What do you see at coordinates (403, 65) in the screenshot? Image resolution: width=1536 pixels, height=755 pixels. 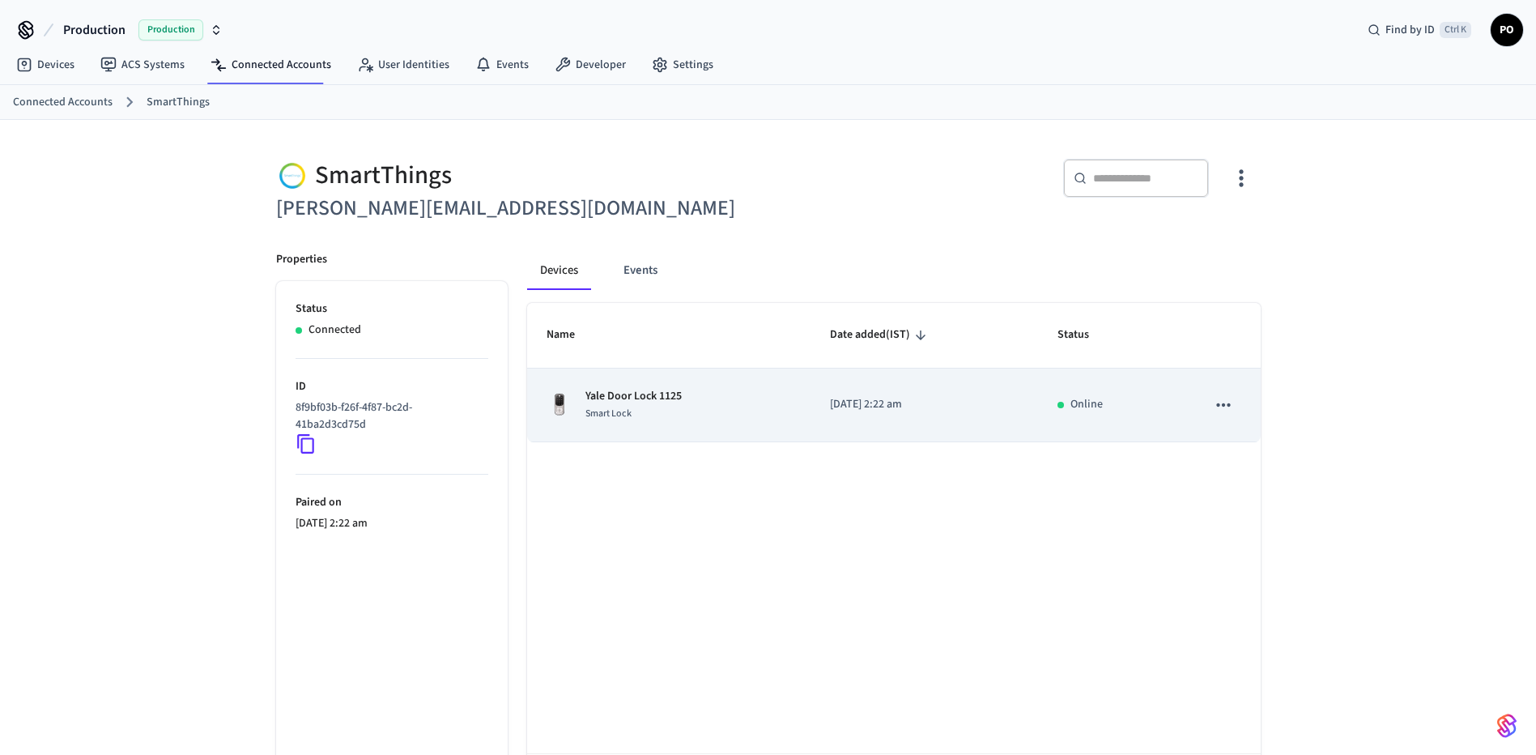 I see `a: User Identities` at bounding box center [403, 65].